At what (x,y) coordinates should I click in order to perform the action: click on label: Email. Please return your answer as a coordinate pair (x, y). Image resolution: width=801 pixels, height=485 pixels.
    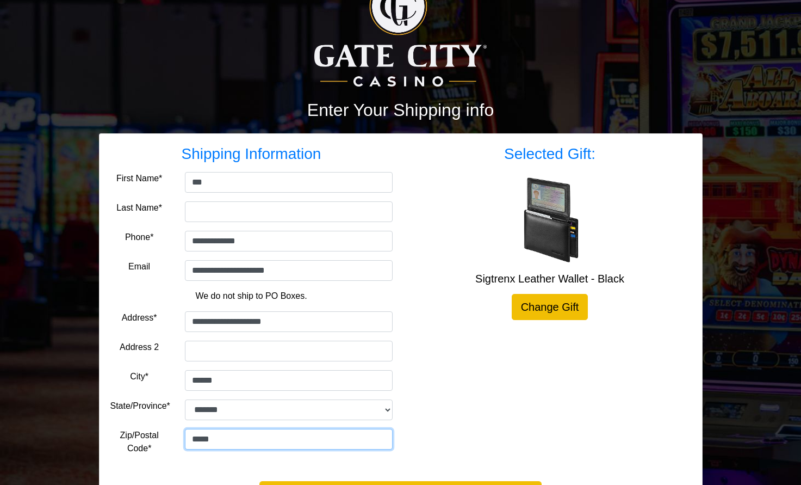
    Looking at the image, I should click on (139, 267).